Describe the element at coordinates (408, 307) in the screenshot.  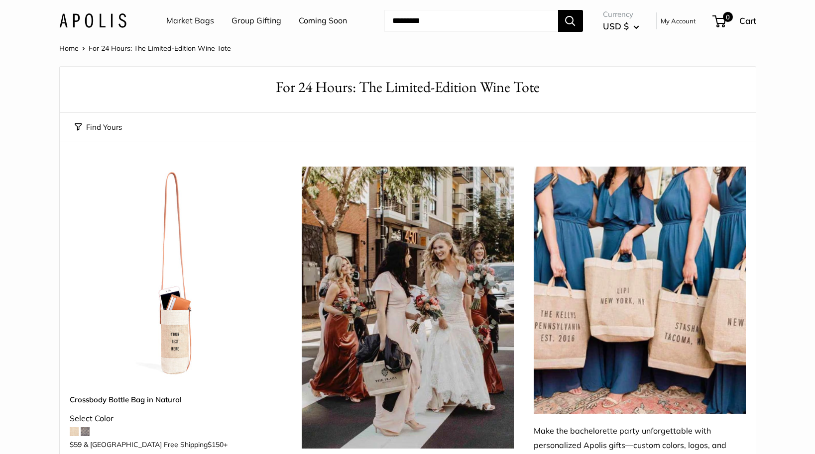
I see `img: Celebrate their big day with personalized Apolis Market Bag—customized with names or colors for a...` at that location.